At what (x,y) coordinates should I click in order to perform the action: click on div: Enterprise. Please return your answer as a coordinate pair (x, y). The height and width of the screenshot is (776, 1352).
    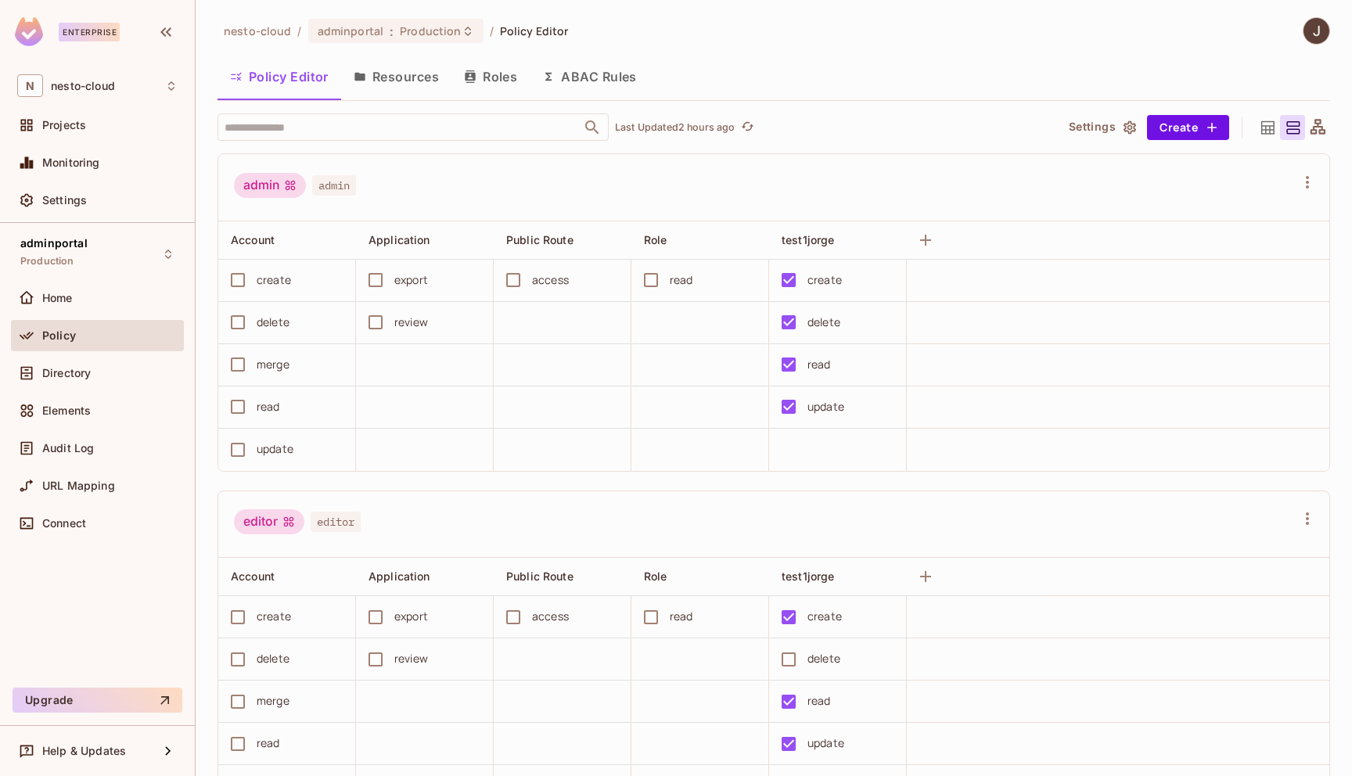
    Looking at the image, I should click on (89, 32).